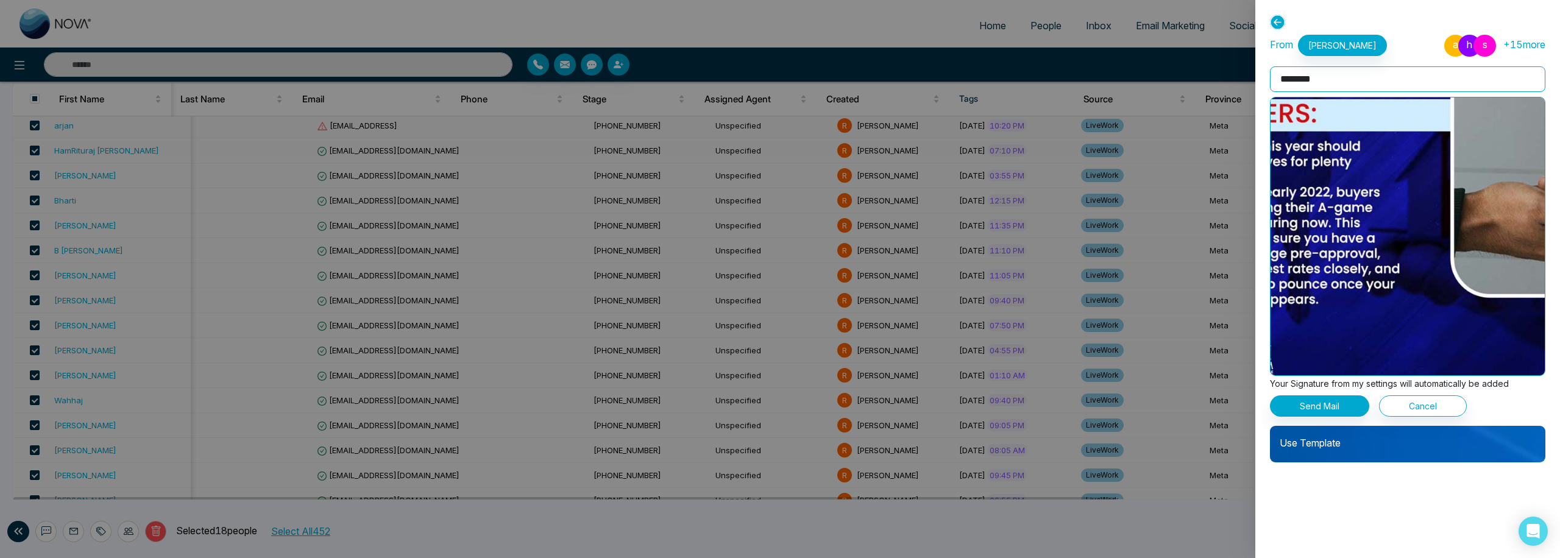  Describe the element at coordinates (1319, 406) in the screenshot. I see `button: Send Mail` at that location.